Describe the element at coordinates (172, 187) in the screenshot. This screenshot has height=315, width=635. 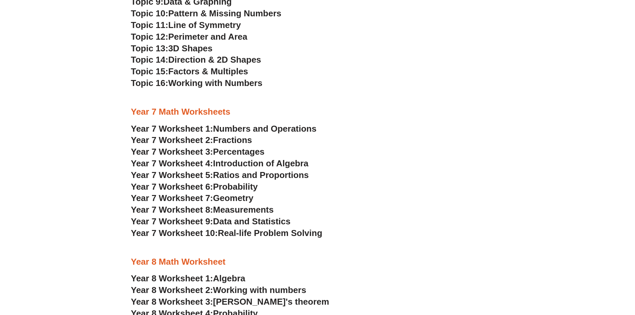
I see `span: Year 7 Worksheet 6:` at that location.